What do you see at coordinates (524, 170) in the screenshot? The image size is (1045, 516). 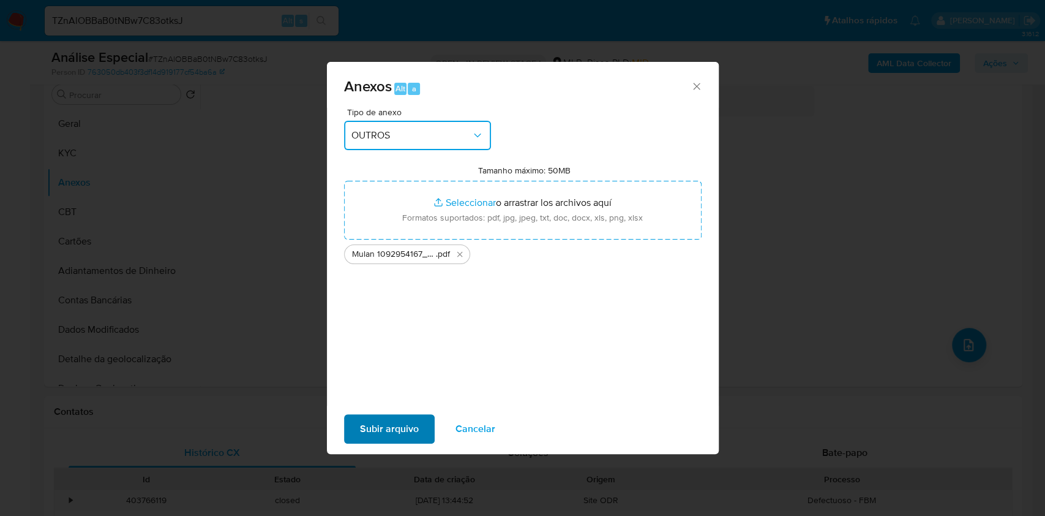 I see `label: Tamanho máximo: 50MB` at bounding box center [524, 170].